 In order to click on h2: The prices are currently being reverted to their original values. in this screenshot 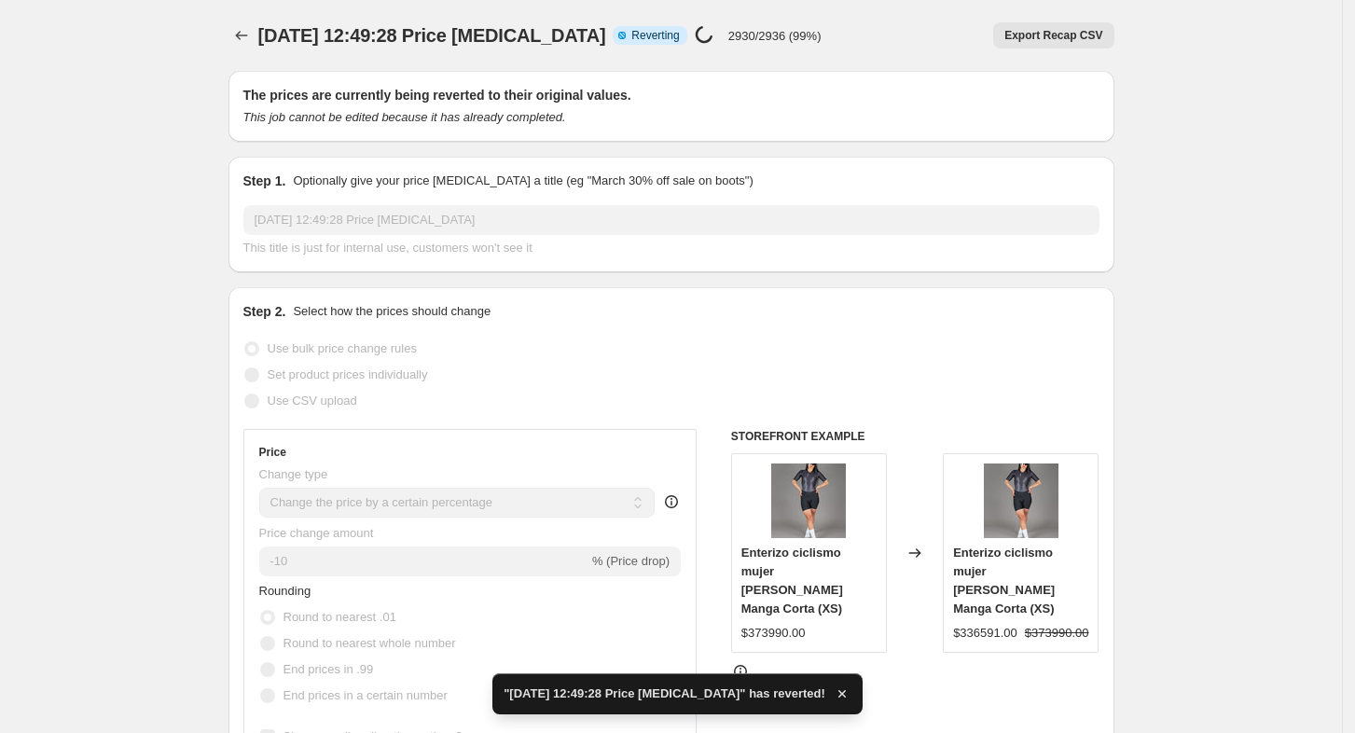, I will do `click(671, 95)`.